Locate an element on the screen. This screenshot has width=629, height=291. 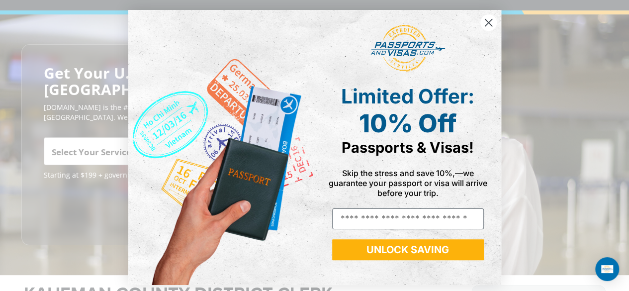
div: Open Intercom Messenger is located at coordinates (607, 269).